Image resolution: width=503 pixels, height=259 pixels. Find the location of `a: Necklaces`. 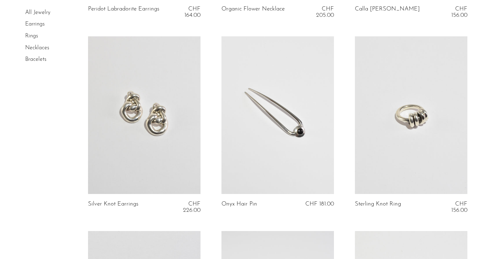

a: Necklaces is located at coordinates (37, 48).